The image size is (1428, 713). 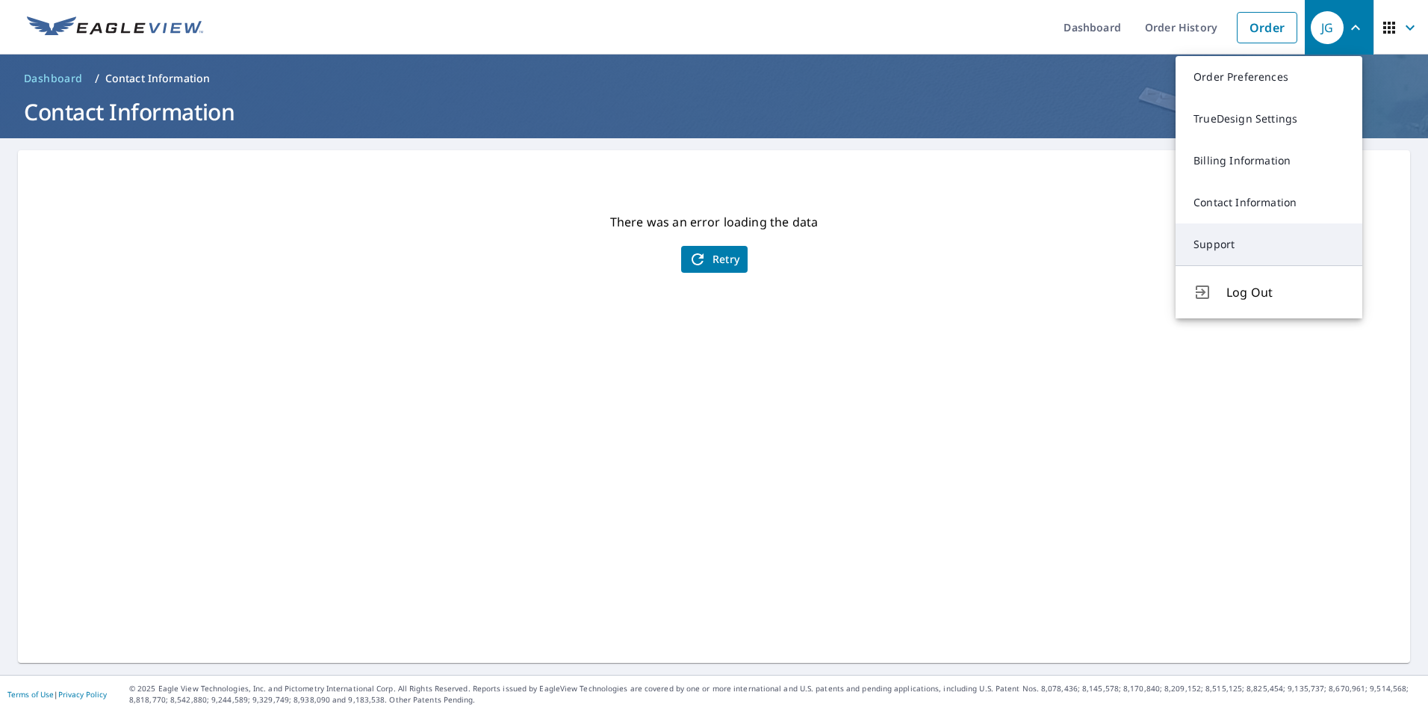 I want to click on a: Terms of Use, so click(x=31, y=694).